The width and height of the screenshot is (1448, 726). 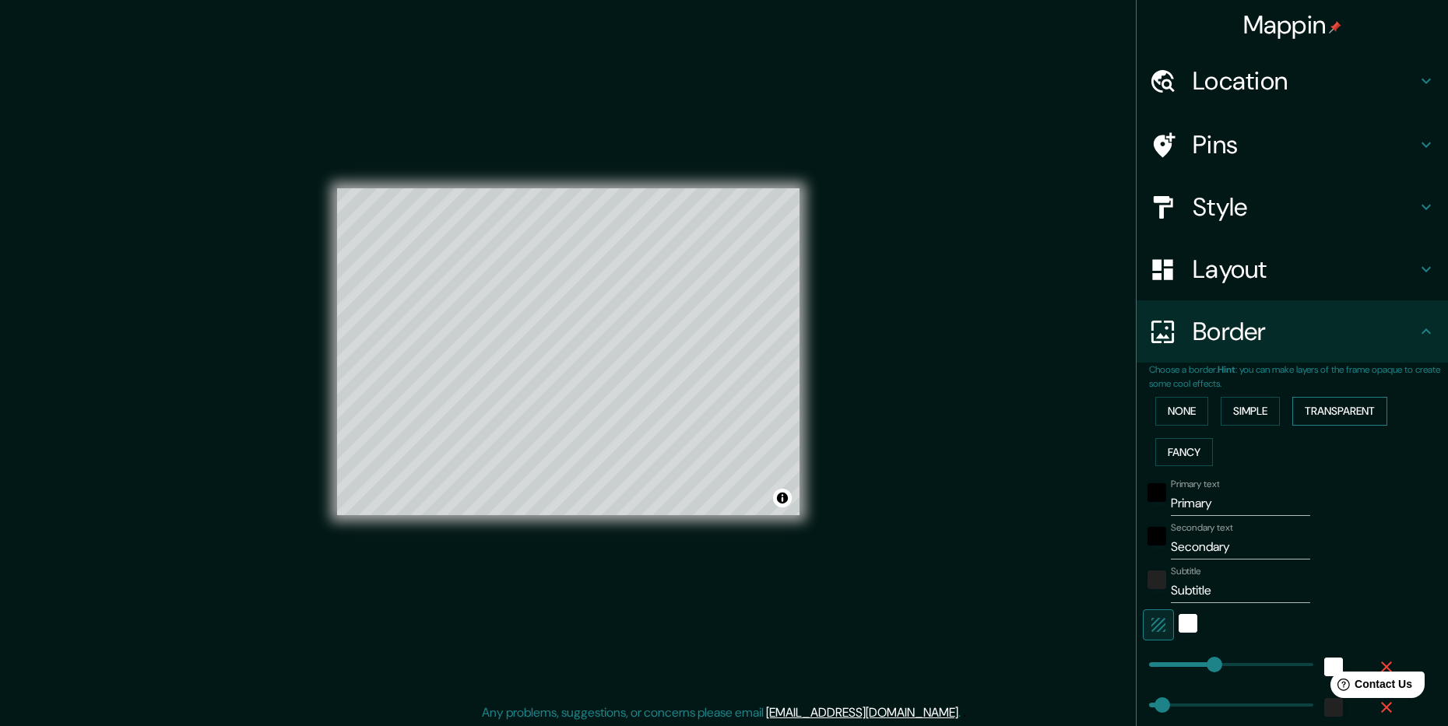 What do you see at coordinates (1305, 332) in the screenshot?
I see `h4: Border` at bounding box center [1305, 332].